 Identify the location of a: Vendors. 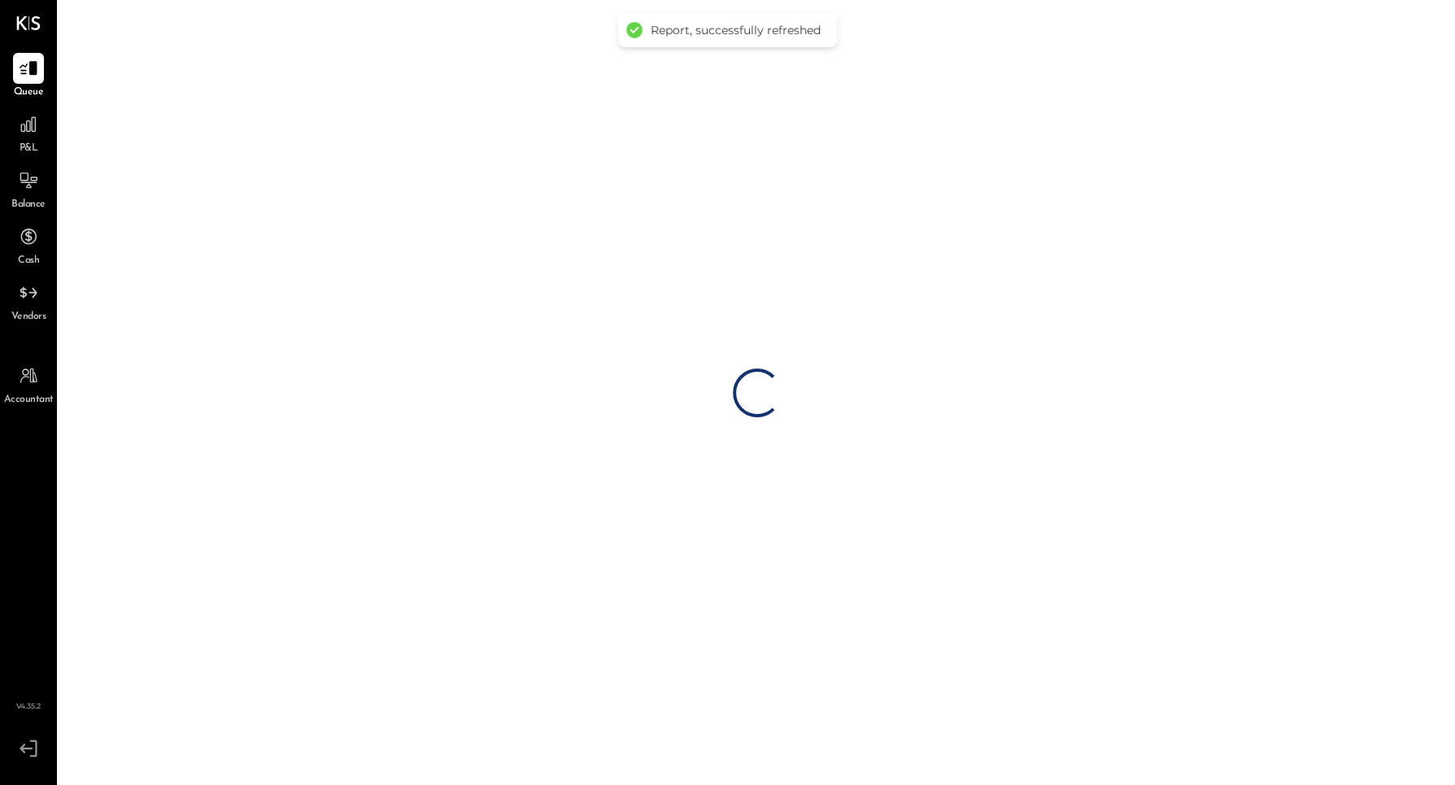
(28, 301).